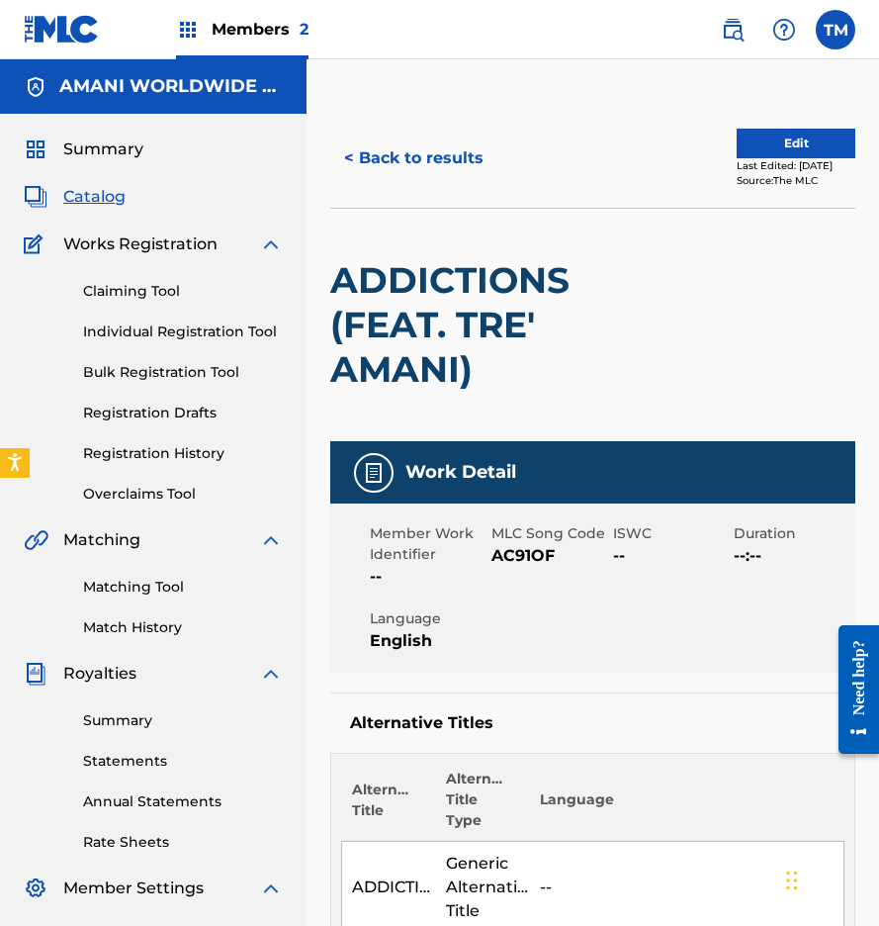 The image size is (879, 926). I want to click on span: Summary, so click(103, 149).